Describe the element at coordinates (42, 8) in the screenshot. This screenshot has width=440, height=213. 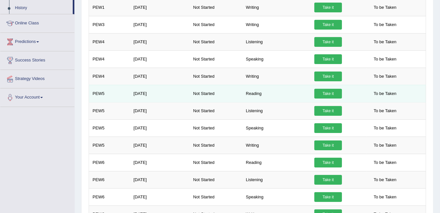
I see `a: History` at that location.